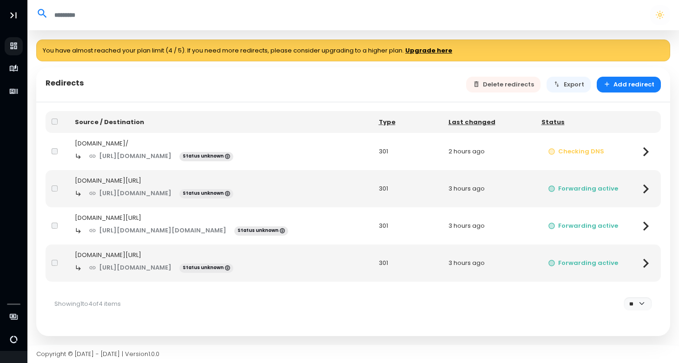 The height and width of the screenshot is (363, 679). I want to click on div: You have almost reached your plan limit (4 / 5). If you need more redirects, please consider upgr..., so click(353, 51).